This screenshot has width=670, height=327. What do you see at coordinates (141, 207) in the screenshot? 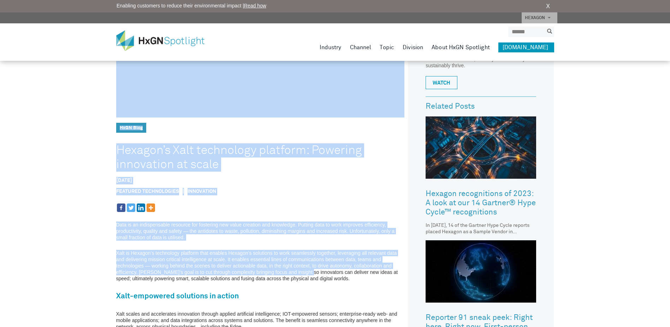
I see `a: Linkedin` at bounding box center [141, 207].